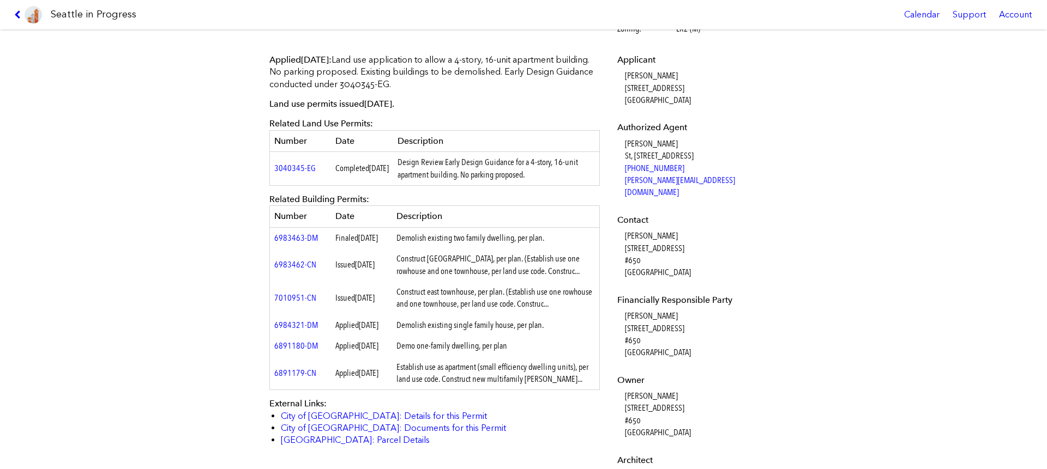 The width and height of the screenshot is (1047, 469). Describe the element at coordinates (319, 199) in the screenshot. I see `span: Related Building Permits:` at that location.